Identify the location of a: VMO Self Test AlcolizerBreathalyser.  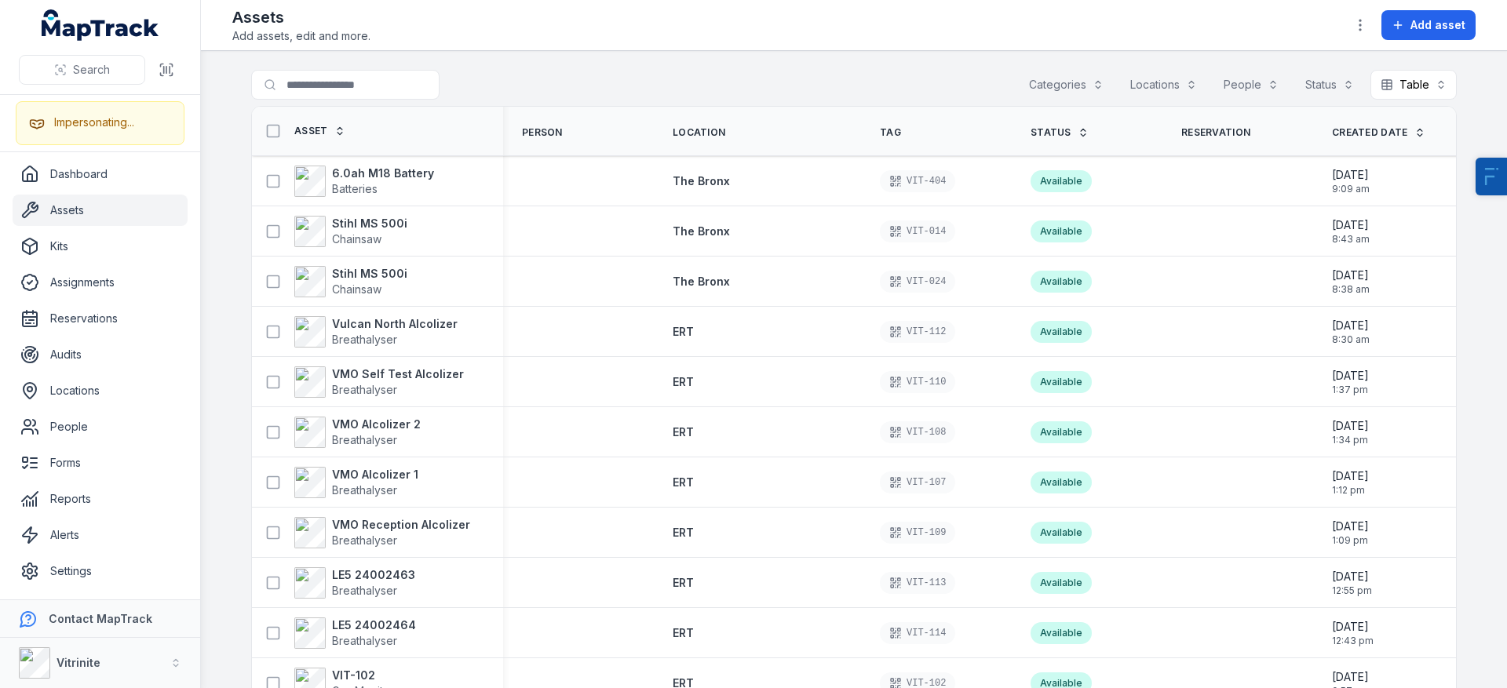
(379, 382).